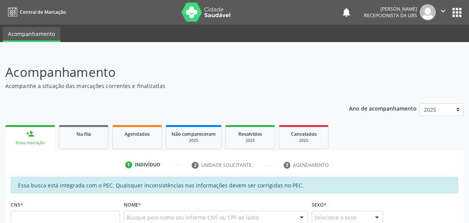  What do you see at coordinates (166, 72) in the screenshot?
I see `p: Acompanhamento` at bounding box center [166, 72].